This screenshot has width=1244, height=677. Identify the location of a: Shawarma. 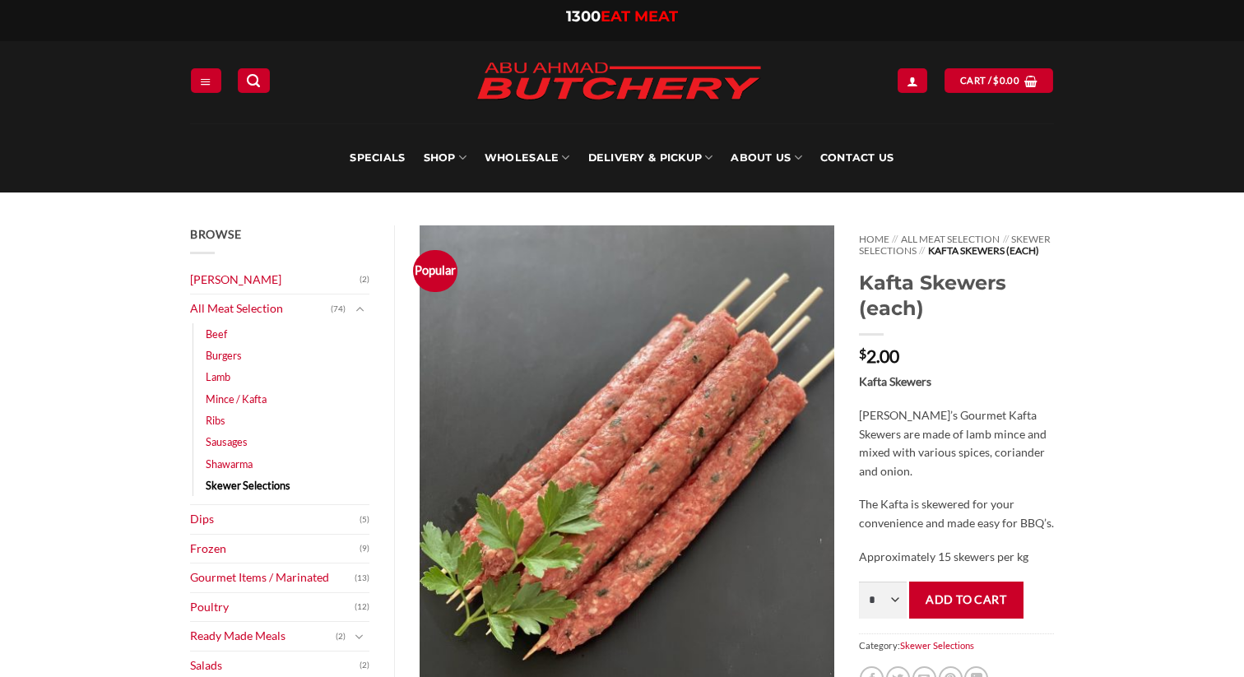
(229, 464).